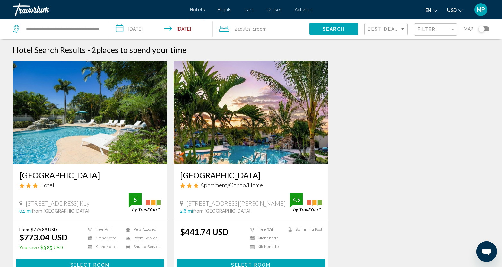 The width and height of the screenshot is (502, 267). What do you see at coordinates (135, 199) in the screenshot?
I see `div: 5` at bounding box center [135, 199].